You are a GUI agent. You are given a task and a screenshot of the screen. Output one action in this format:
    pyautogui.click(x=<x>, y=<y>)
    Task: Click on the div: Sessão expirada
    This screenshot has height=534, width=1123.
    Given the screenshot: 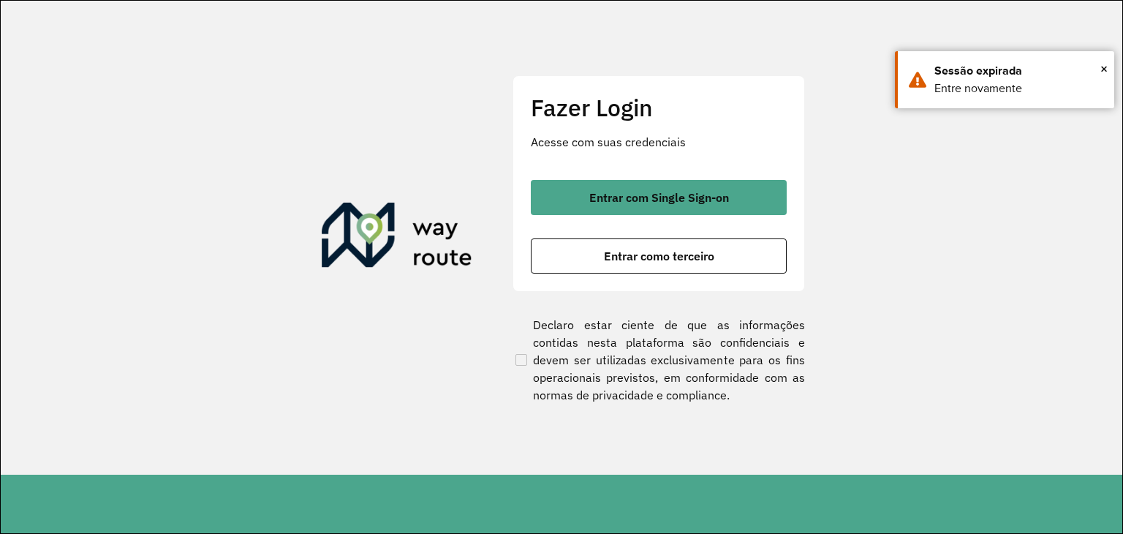 What is the action you would take?
    pyautogui.click(x=1018, y=71)
    